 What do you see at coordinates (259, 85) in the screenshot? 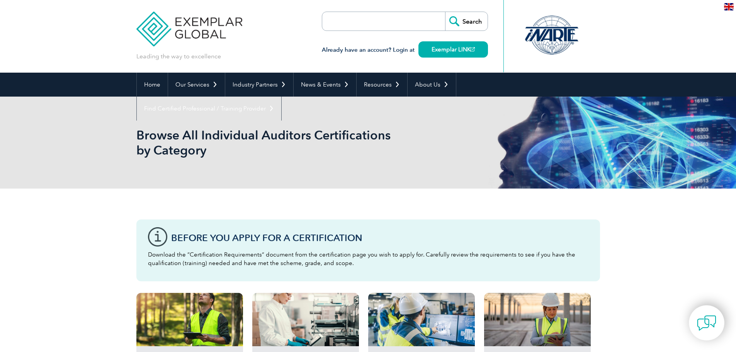
I see `a: Industry Partners` at bounding box center [259, 85].